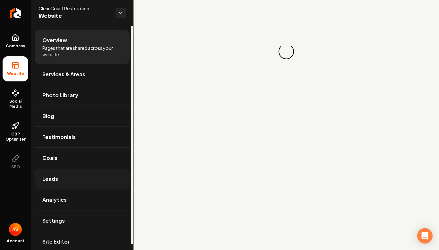 This screenshot has height=250, width=439. What do you see at coordinates (15, 162) in the screenshot?
I see `button: SEO` at bounding box center [15, 162].